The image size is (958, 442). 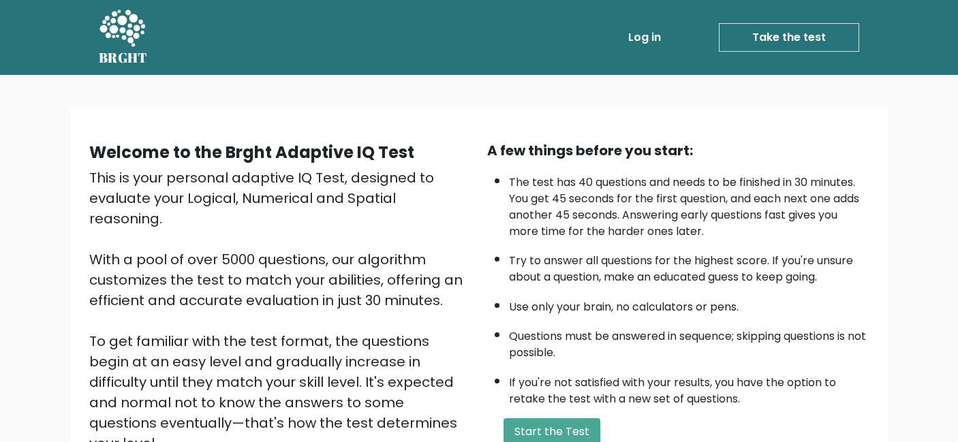 I want to click on li: The test has 40 questions and needs to be finished in 30 minutes. You get 45 seconds for the firs..., so click(x=689, y=204).